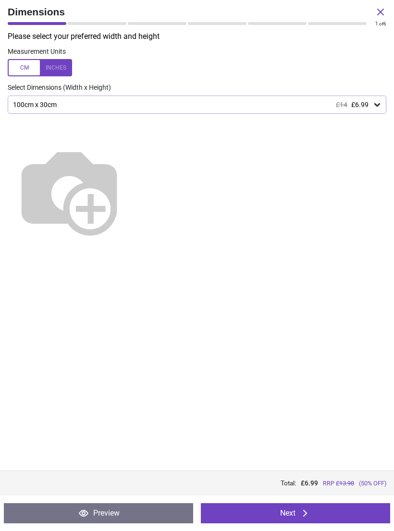 Image resolution: width=394 pixels, height=531 pixels. Describe the element at coordinates (342, 105) in the screenshot. I see `span: £14` at that location.